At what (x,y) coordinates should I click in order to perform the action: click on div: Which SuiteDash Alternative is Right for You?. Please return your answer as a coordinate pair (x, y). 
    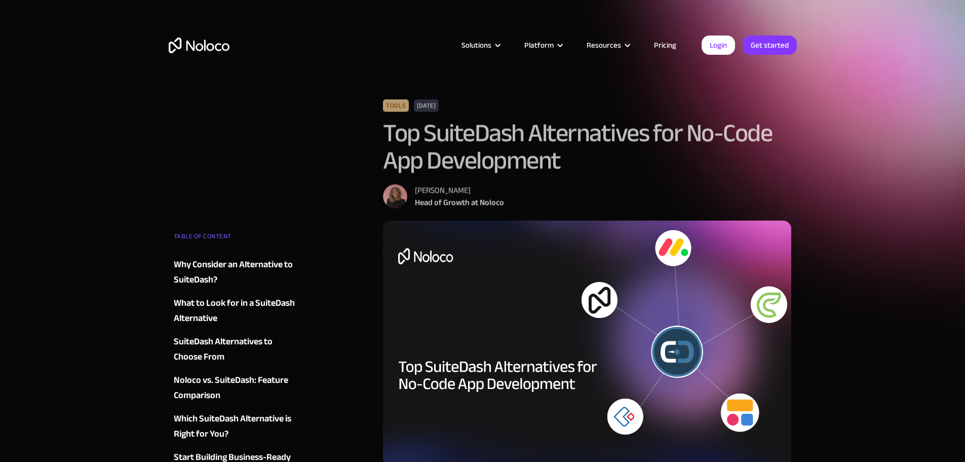
    Looking at the image, I should click on (235, 426).